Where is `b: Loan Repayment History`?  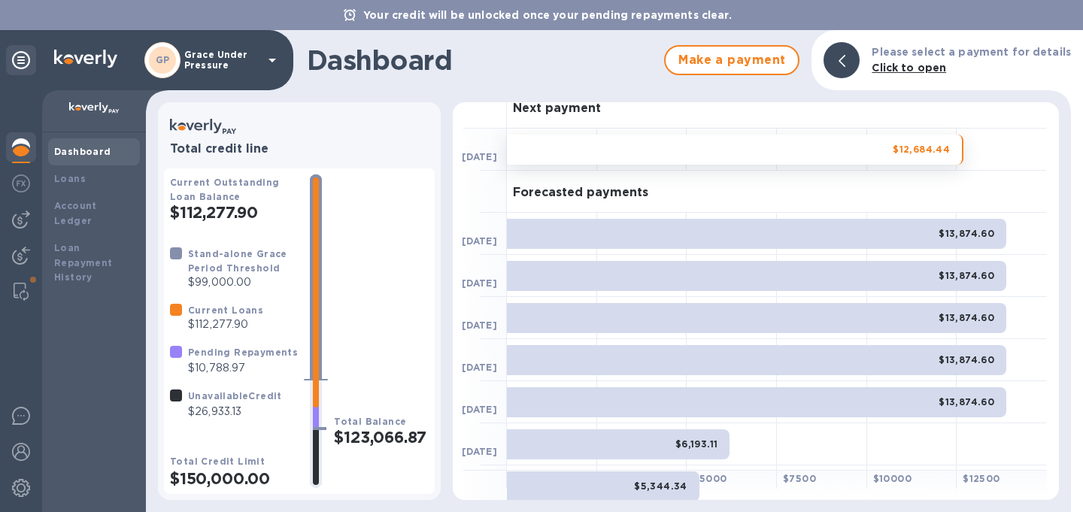
b: Loan Repayment History is located at coordinates (83, 262).